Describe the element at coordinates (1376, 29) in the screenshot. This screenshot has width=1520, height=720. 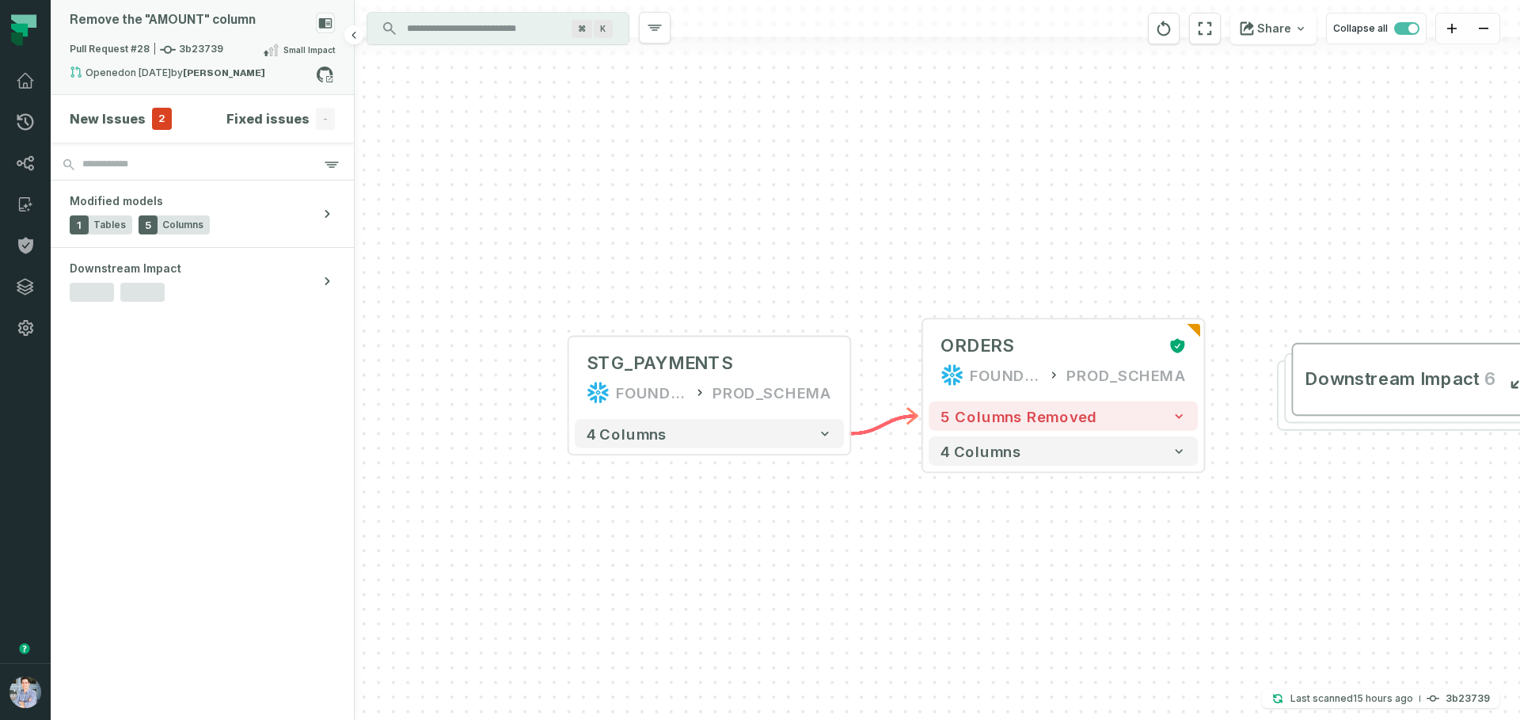
I see `button: Collapse all` at that location.